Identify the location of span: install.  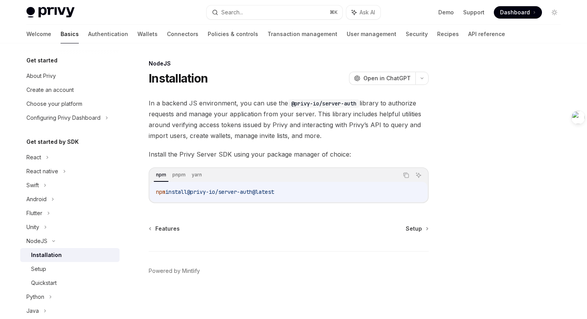
(176, 192).